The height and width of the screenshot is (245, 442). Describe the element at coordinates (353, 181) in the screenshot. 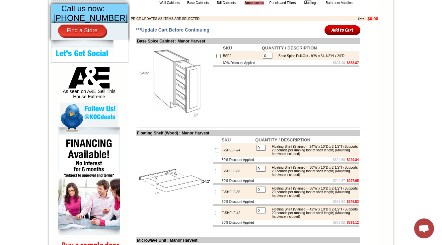

I see `b: $297.95` at that location.